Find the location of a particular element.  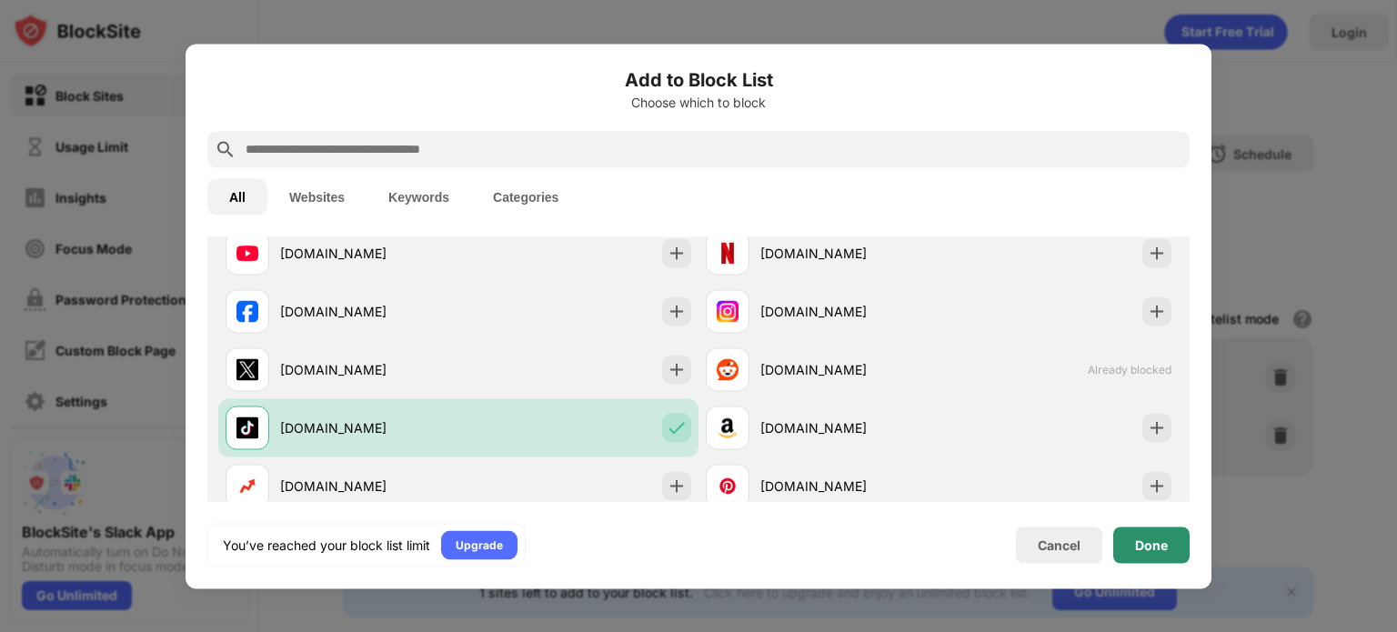

div: Cancel is located at coordinates (1058, 545).